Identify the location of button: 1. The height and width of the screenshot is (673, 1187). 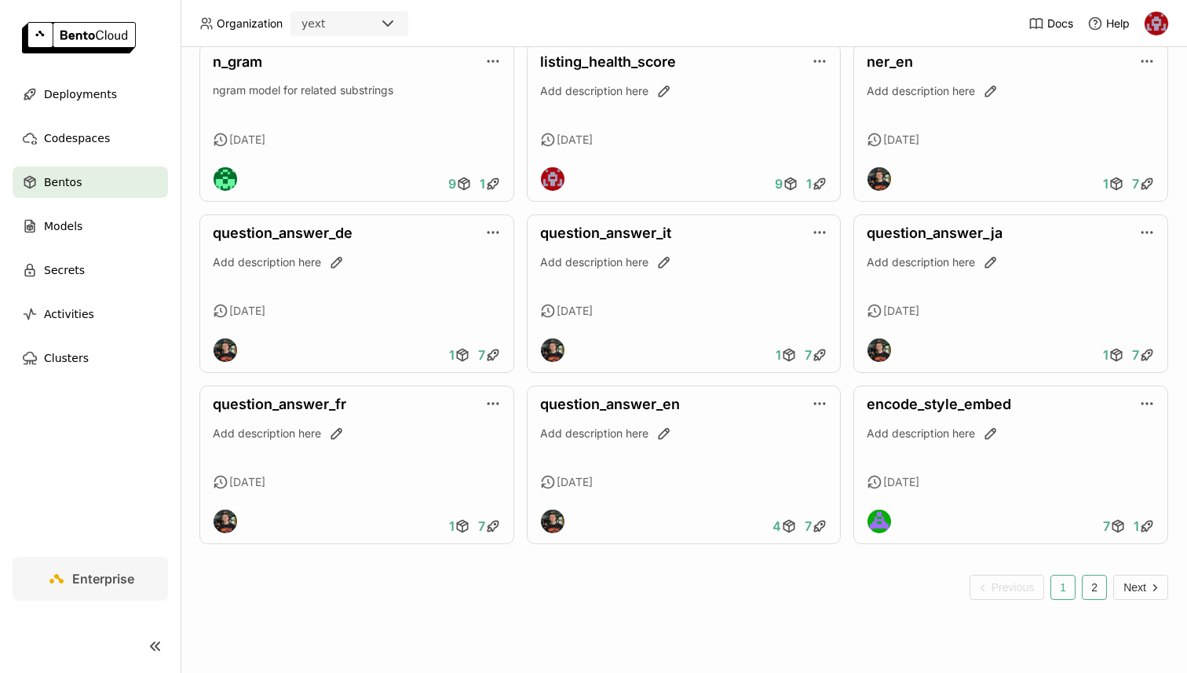
(1063, 587).